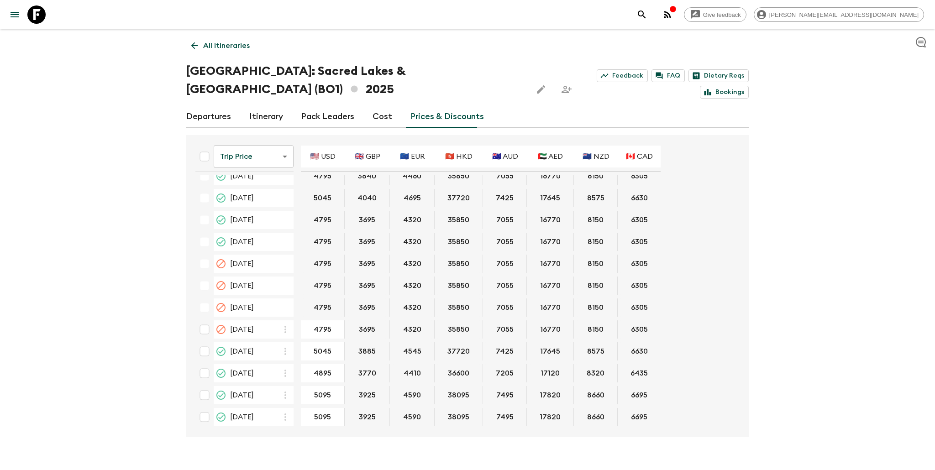  What do you see at coordinates (459, 395) in the screenshot?
I see `div: 19 Dec 2025; 🇭🇰 HKD` at bounding box center [459, 395].